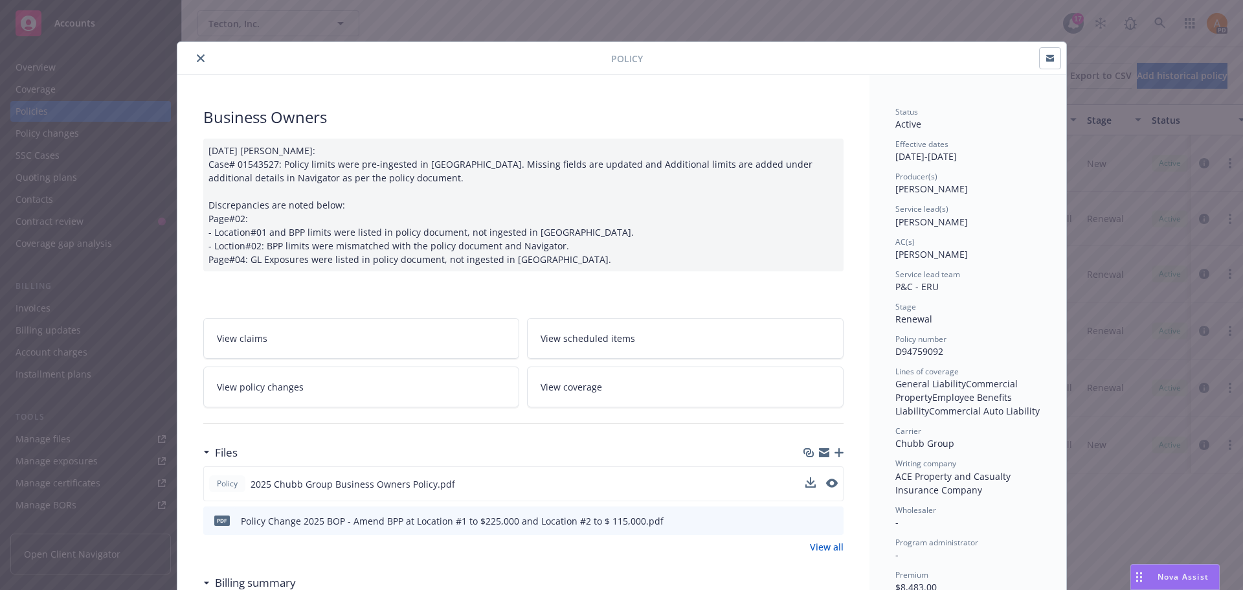  What do you see at coordinates (827, 547) in the screenshot?
I see `a: View all` at bounding box center [827, 547].